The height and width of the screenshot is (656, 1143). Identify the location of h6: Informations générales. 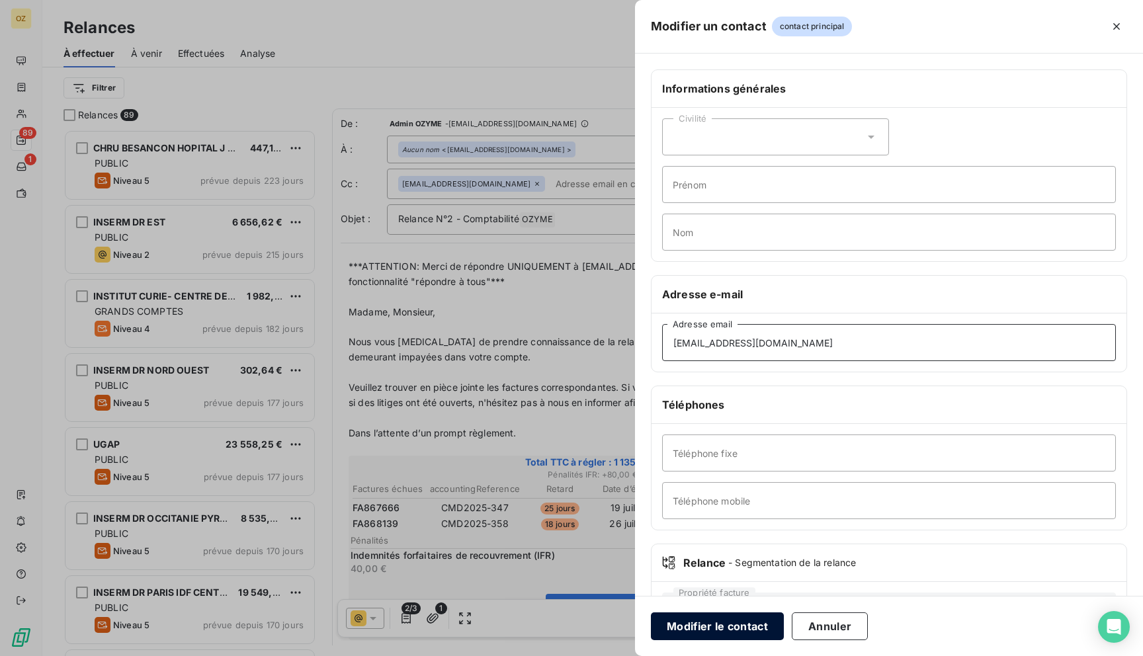
(889, 89).